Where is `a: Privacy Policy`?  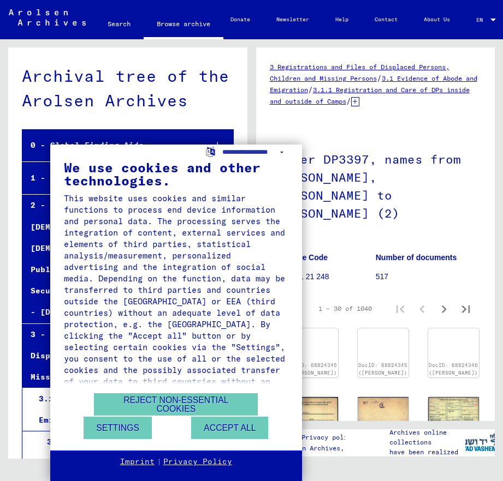 a: Privacy Policy is located at coordinates (198, 462).